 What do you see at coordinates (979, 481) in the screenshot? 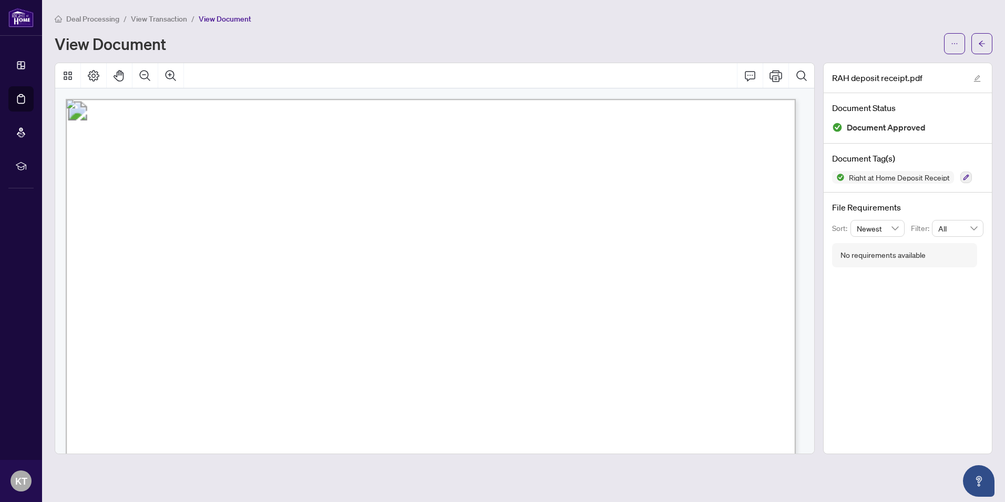
I see `button: Open asap` at bounding box center [979, 481].